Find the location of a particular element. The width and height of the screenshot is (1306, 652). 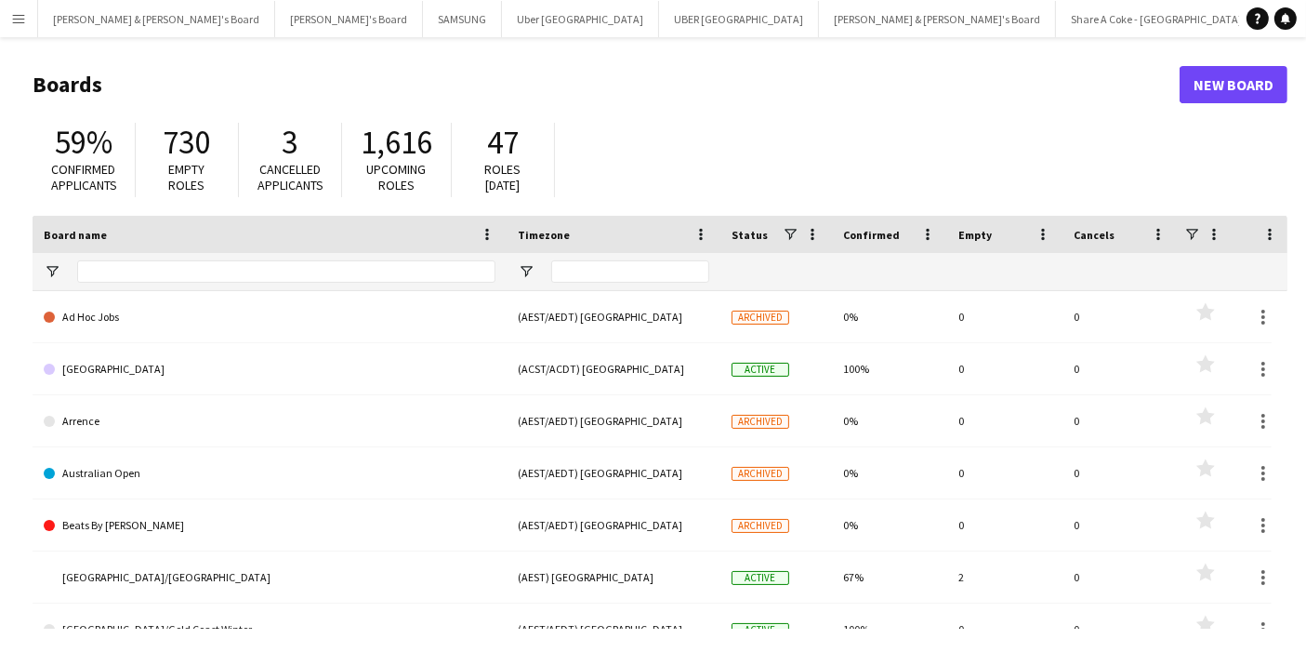

span: Upcoming roles is located at coordinates (397, 177).